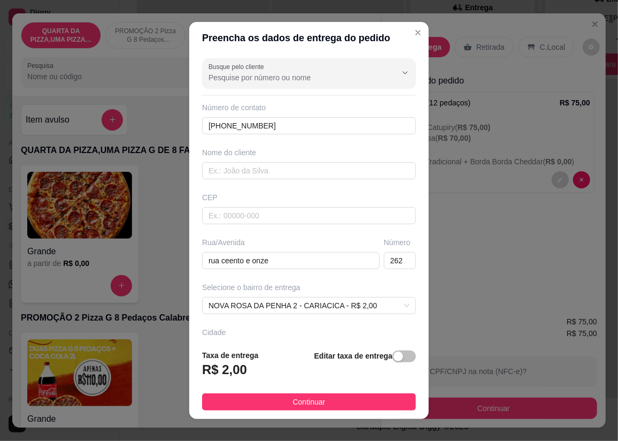 The image size is (618, 441). Describe the element at coordinates (309, 332) in the screenshot. I see `div: Cidade` at that location.